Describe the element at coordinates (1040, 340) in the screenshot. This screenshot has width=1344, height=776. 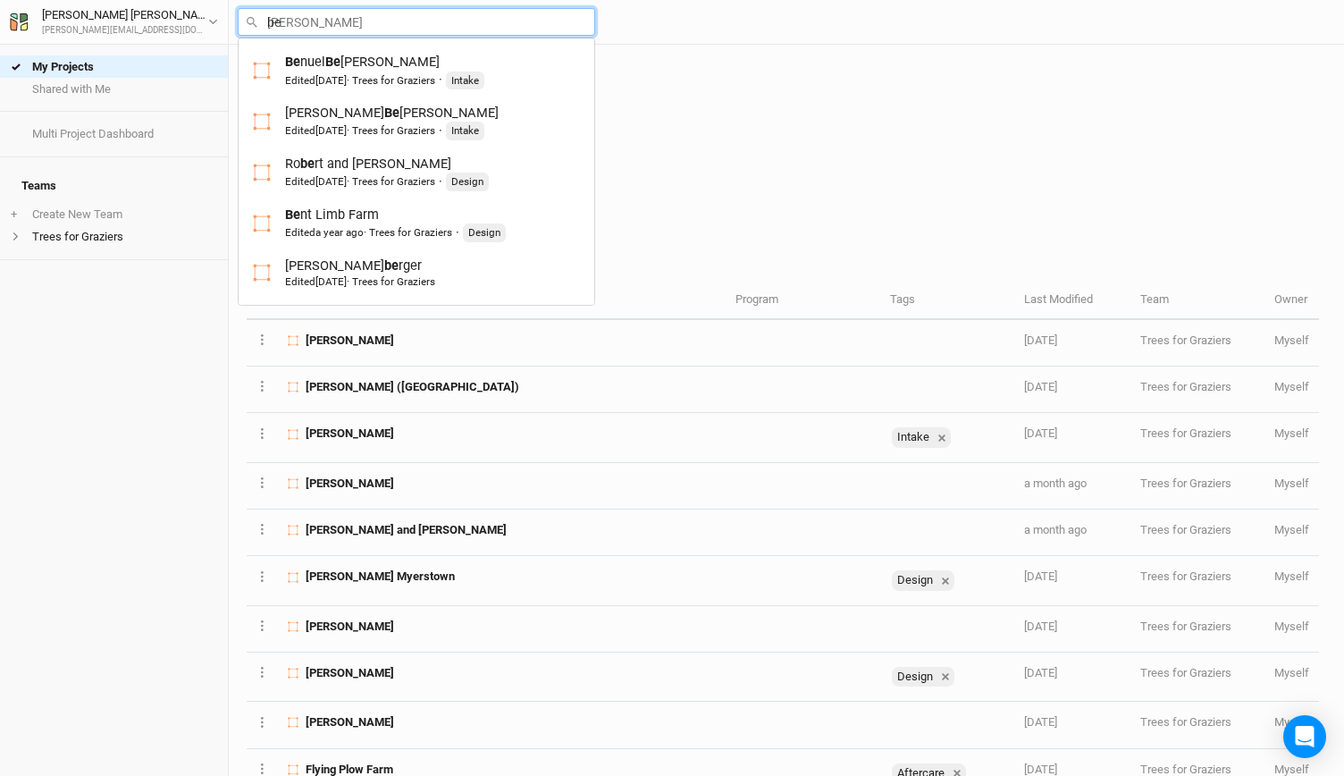
I see `span: Aug 11, 2025 2:10 PM` at that location.